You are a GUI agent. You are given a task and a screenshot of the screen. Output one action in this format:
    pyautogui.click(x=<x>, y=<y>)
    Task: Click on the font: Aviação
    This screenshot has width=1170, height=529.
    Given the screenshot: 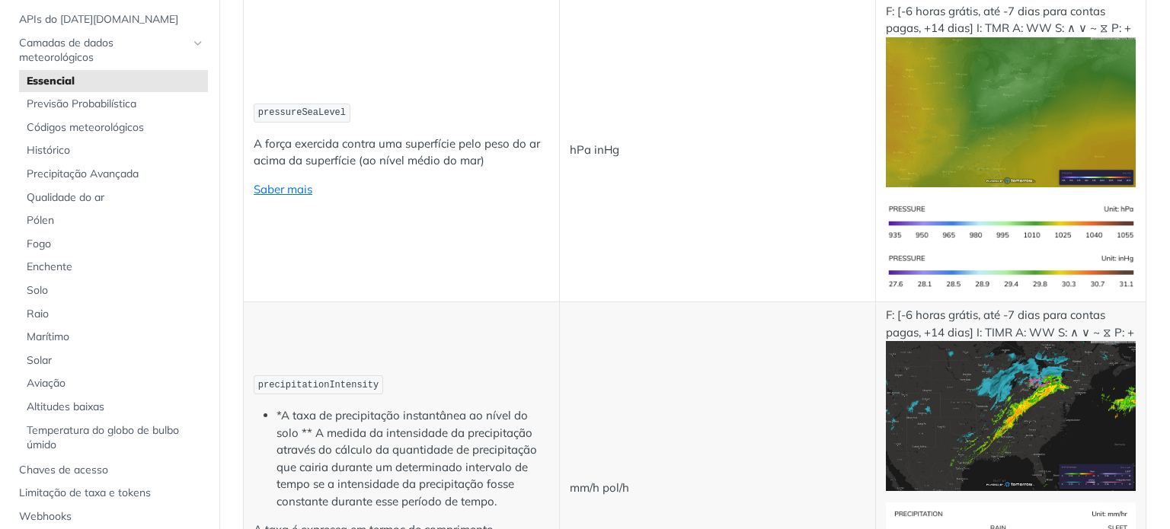 What is the action you would take?
    pyautogui.click(x=46, y=383)
    